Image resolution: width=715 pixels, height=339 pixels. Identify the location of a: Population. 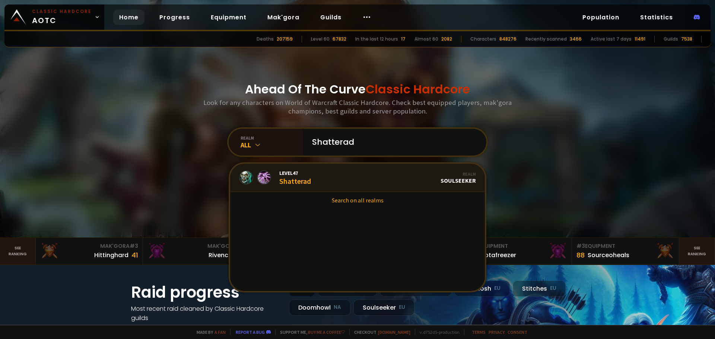
(600, 17).